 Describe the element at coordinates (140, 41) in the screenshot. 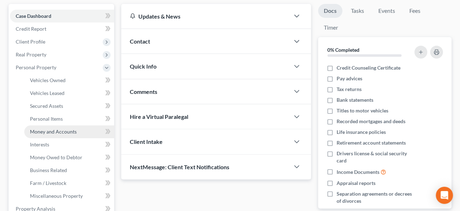

I see `span: Contact` at that location.